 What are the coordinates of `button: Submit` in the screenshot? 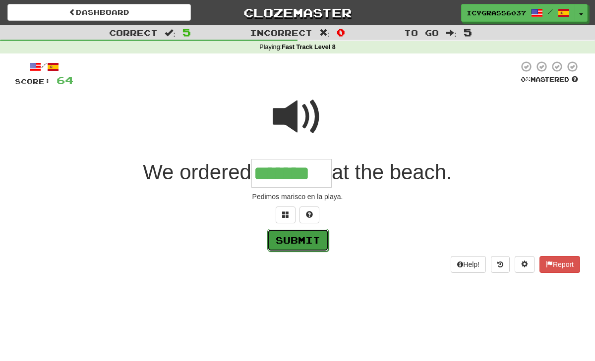 It's located at (298, 240).